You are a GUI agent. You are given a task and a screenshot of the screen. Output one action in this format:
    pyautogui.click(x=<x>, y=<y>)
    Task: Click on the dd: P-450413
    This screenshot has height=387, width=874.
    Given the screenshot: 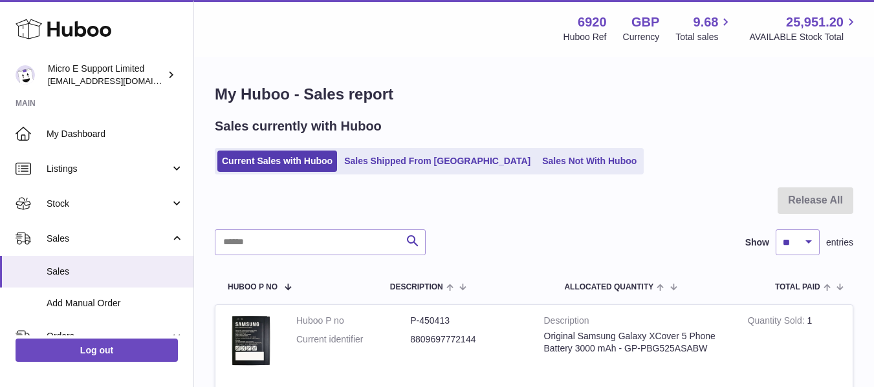 What is the action you would take?
    pyautogui.click(x=467, y=321)
    